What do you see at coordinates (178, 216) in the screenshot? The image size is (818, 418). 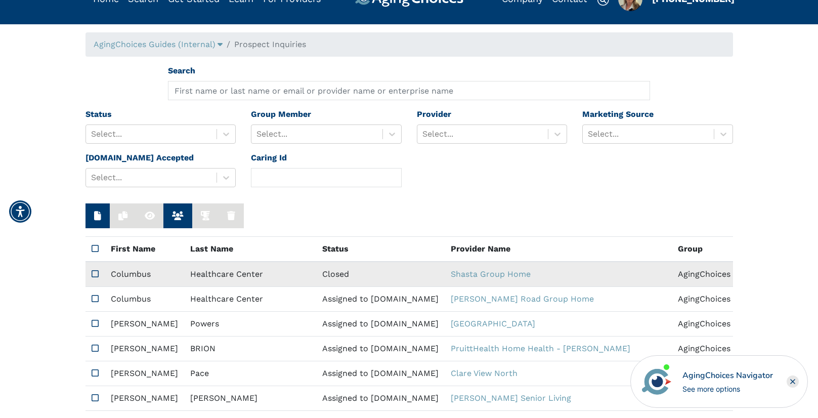 I see `button: View Members` at bounding box center [178, 216].